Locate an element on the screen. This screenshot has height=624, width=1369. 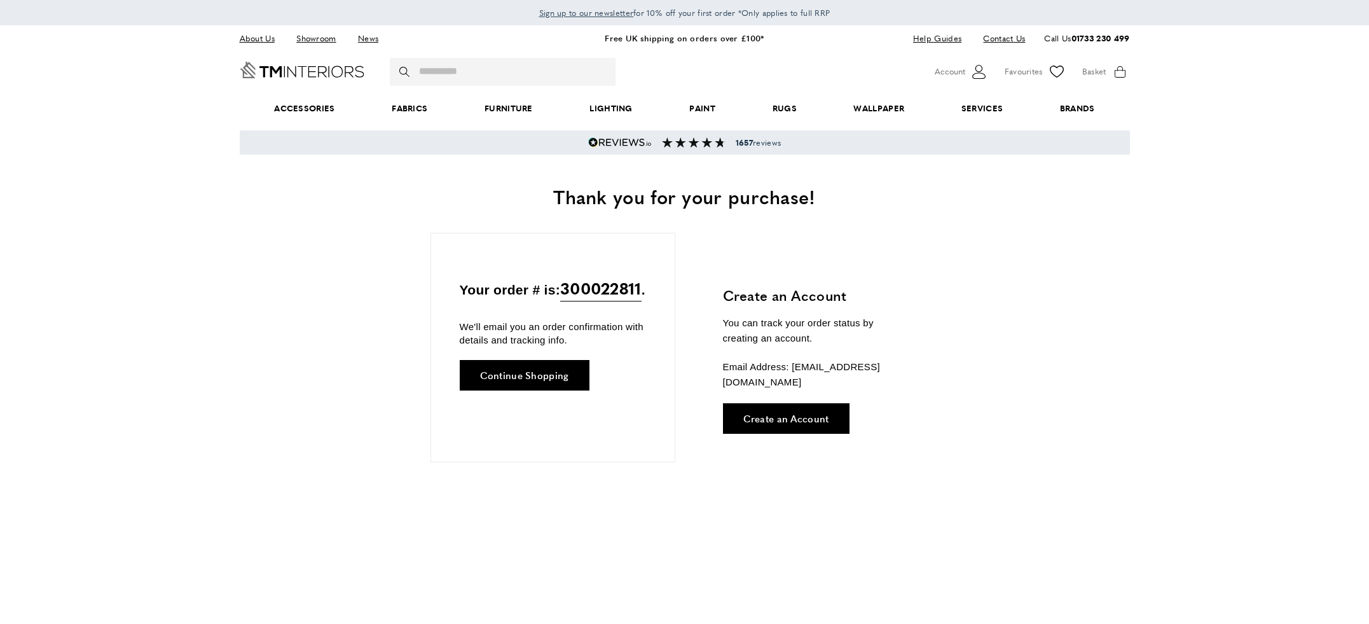
a: Services is located at coordinates (982, 108).